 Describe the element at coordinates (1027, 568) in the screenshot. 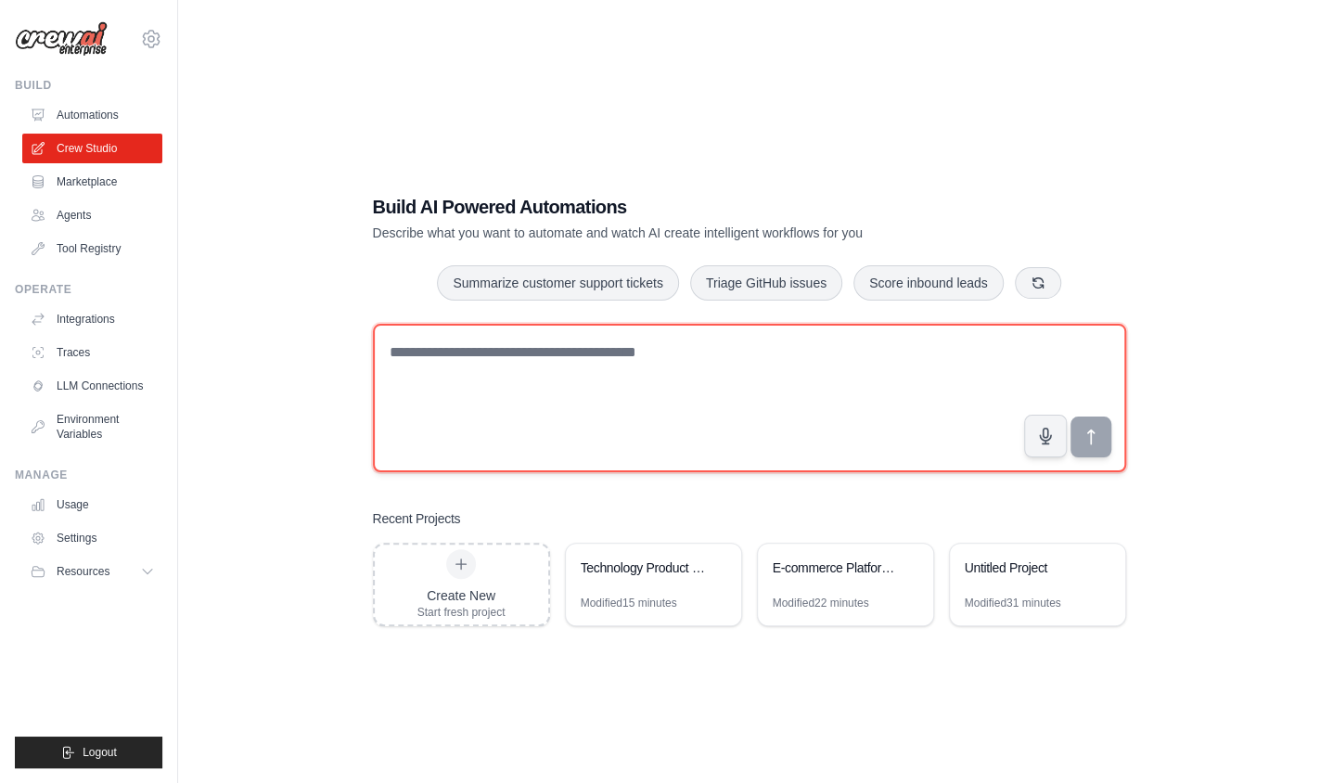

I see `div: Untitled Project` at that location.